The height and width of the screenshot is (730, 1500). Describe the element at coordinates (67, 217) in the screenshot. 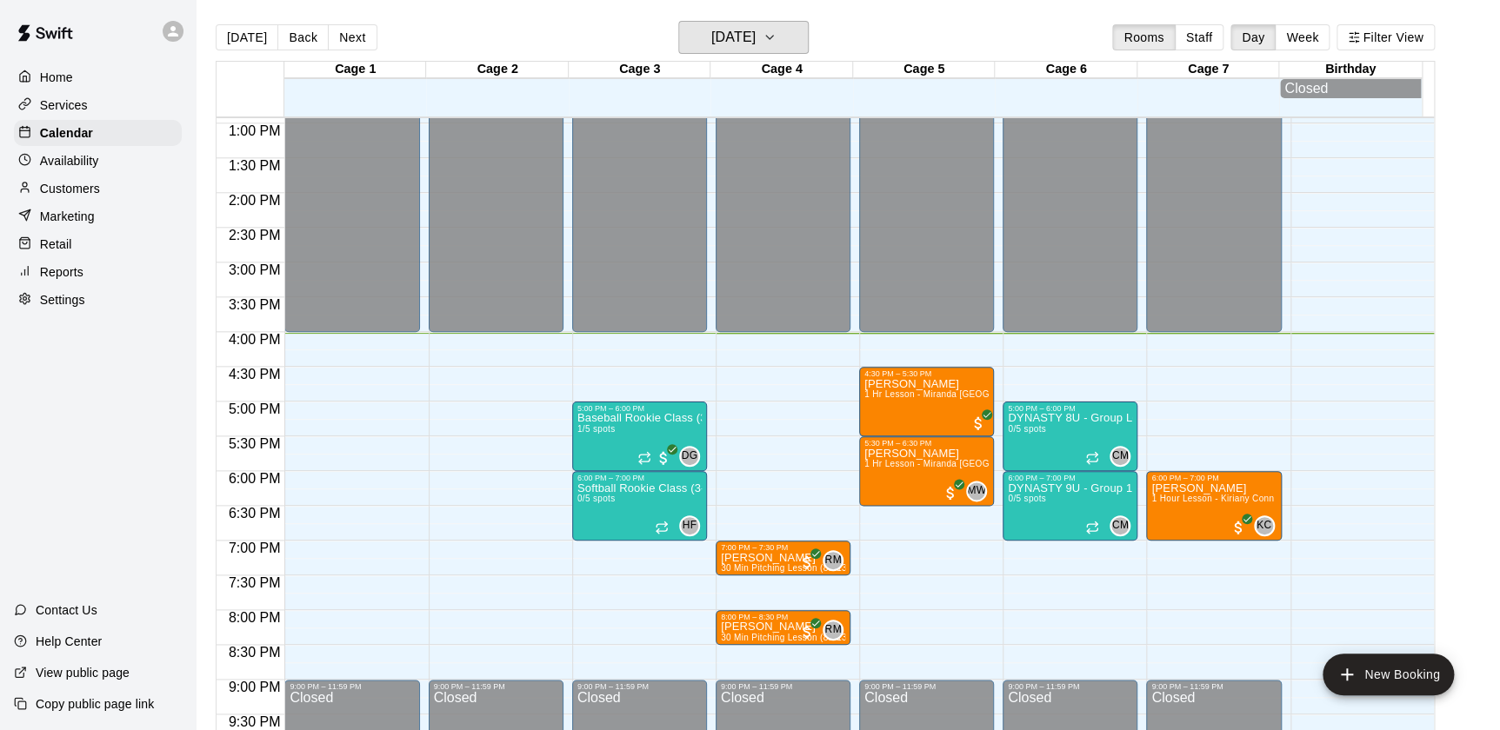

I see `p: Marketing` at that location.